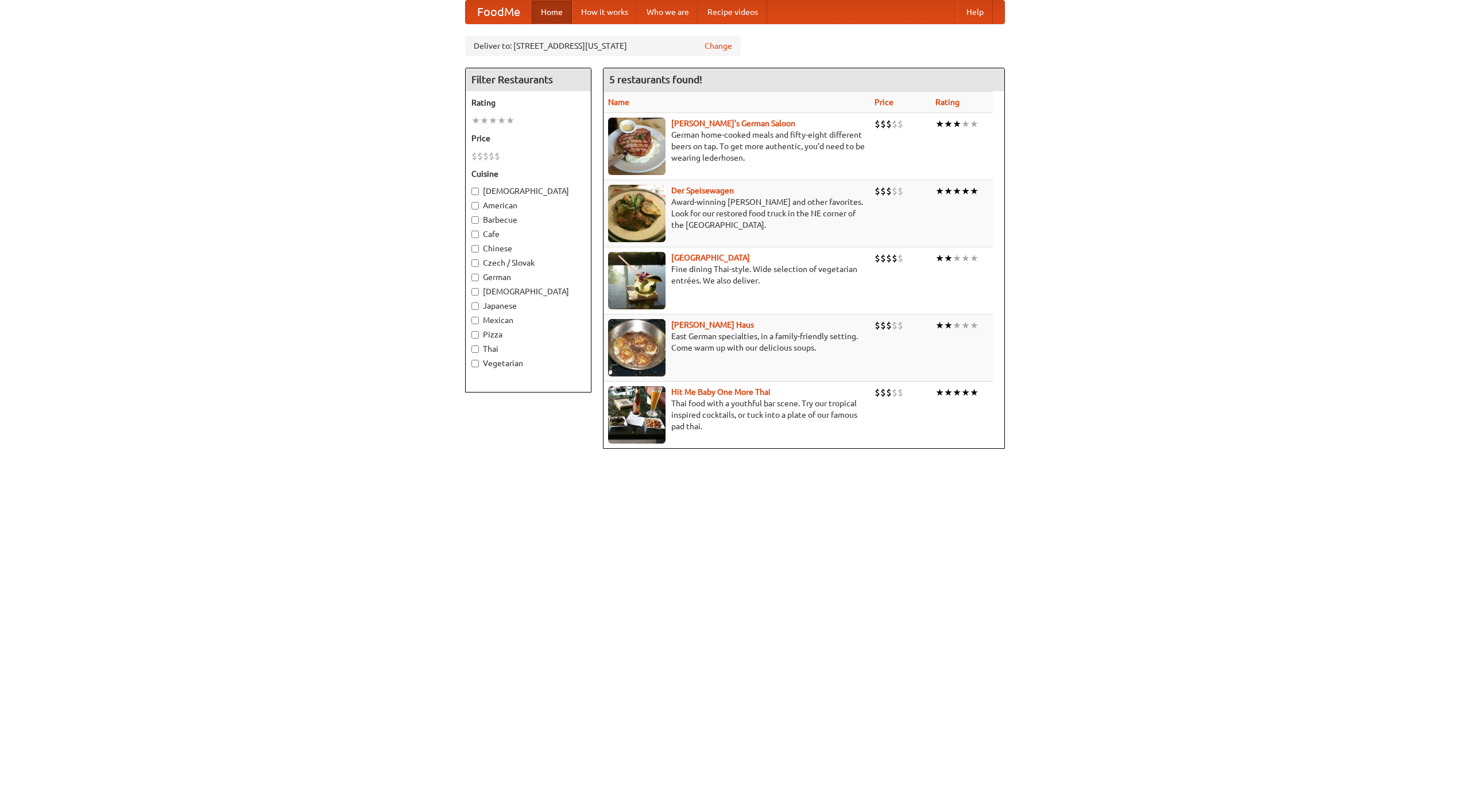  I want to click on a: Rating, so click(947, 102).